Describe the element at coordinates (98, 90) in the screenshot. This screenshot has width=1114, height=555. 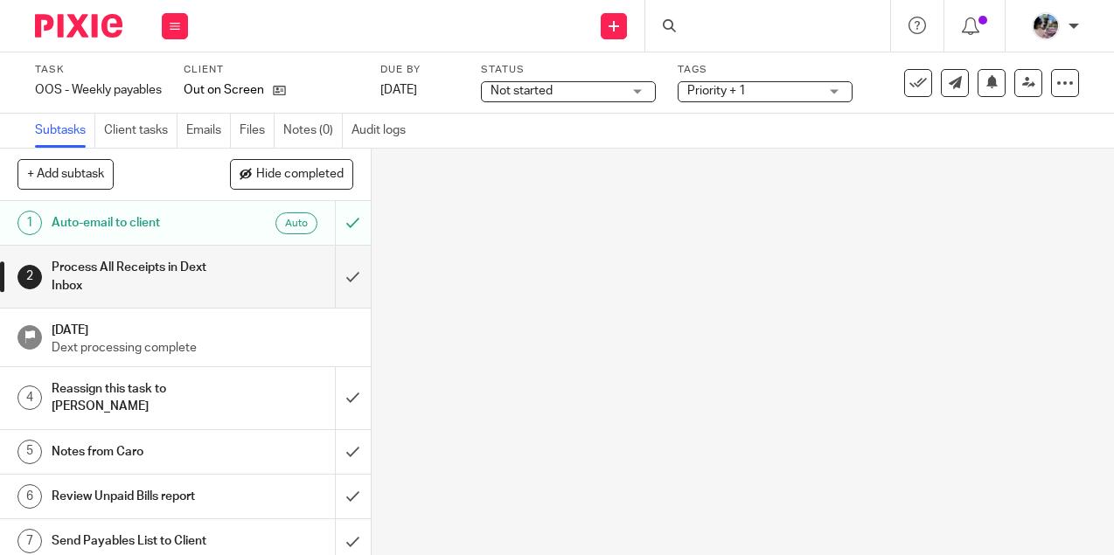
I see `div: OOS - Weekly payables` at that location.